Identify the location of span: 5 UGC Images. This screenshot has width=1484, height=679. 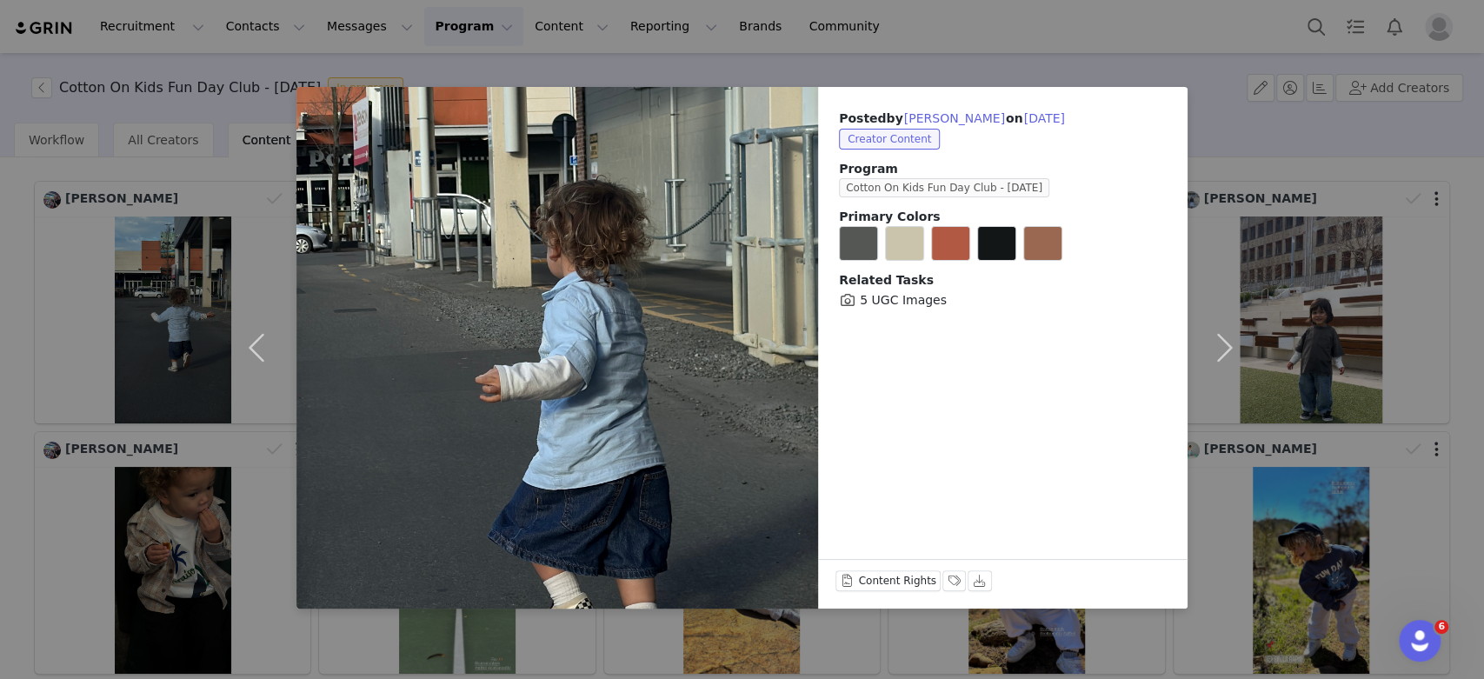
(903, 300).